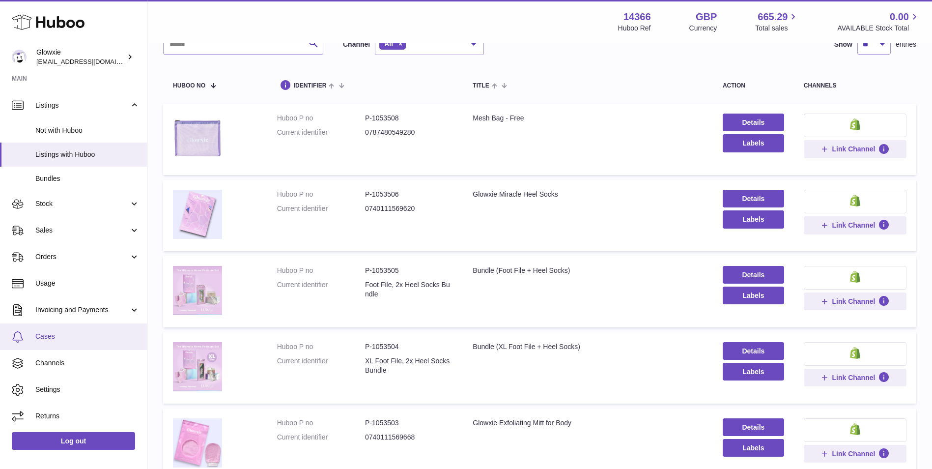  I want to click on span: 665.29, so click(773, 17).